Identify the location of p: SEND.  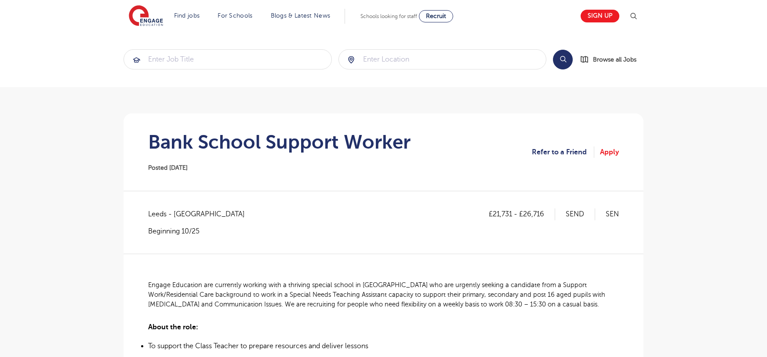
(580, 214).